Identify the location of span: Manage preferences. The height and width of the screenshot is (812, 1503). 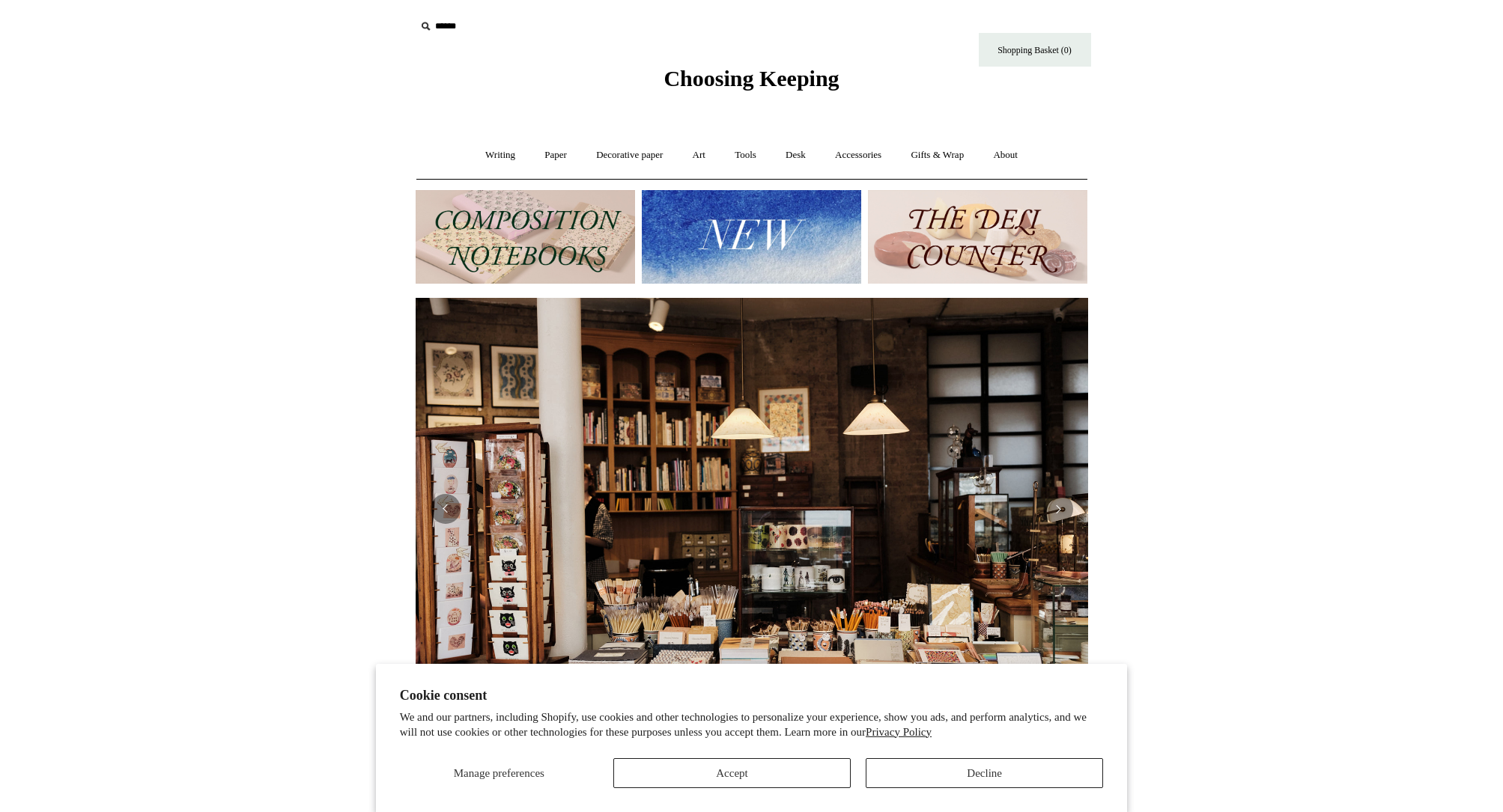
(499, 773).